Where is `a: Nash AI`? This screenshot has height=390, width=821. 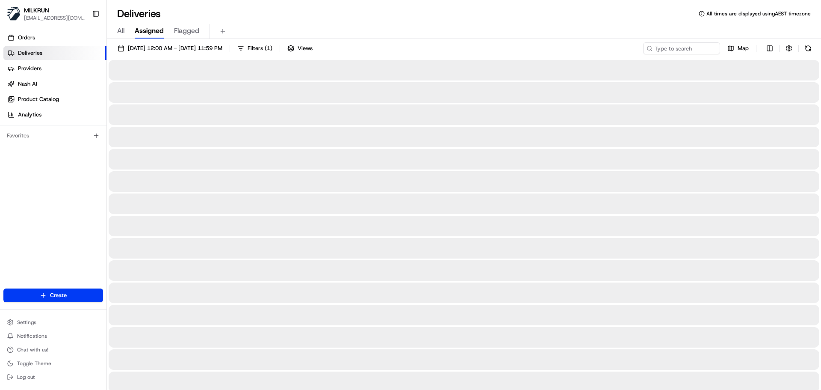 a: Nash AI is located at coordinates (55, 84).